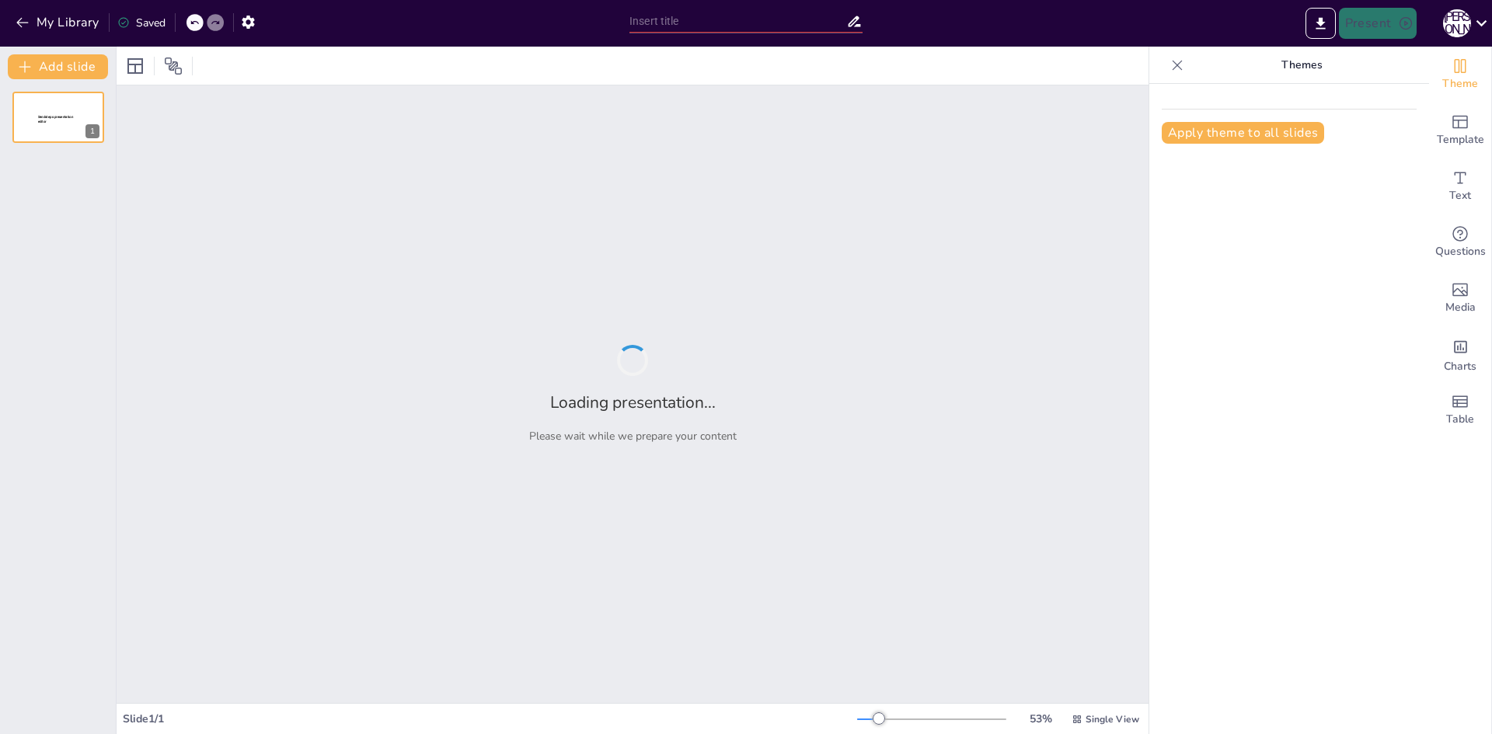 The width and height of the screenshot is (1492, 734). I want to click on button: Add slide, so click(57, 67).